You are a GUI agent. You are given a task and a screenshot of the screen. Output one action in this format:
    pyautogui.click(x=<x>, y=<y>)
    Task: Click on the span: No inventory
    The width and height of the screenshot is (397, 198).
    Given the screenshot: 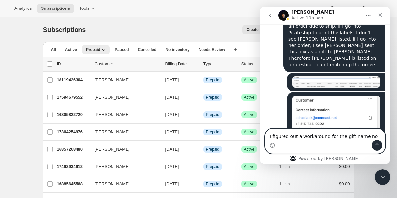 What is the action you would take?
    pyautogui.click(x=177, y=50)
    